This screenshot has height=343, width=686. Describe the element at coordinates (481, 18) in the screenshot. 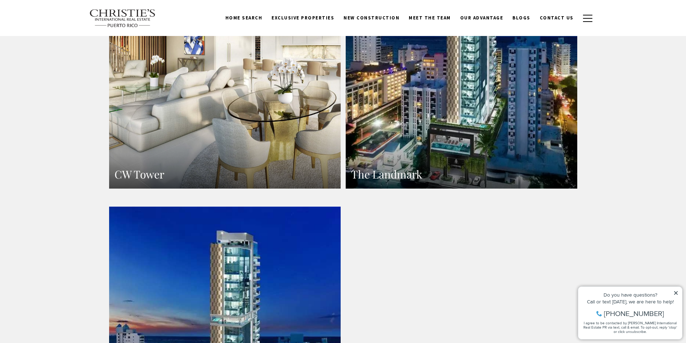

I see `a: Our Advantage` at that location.